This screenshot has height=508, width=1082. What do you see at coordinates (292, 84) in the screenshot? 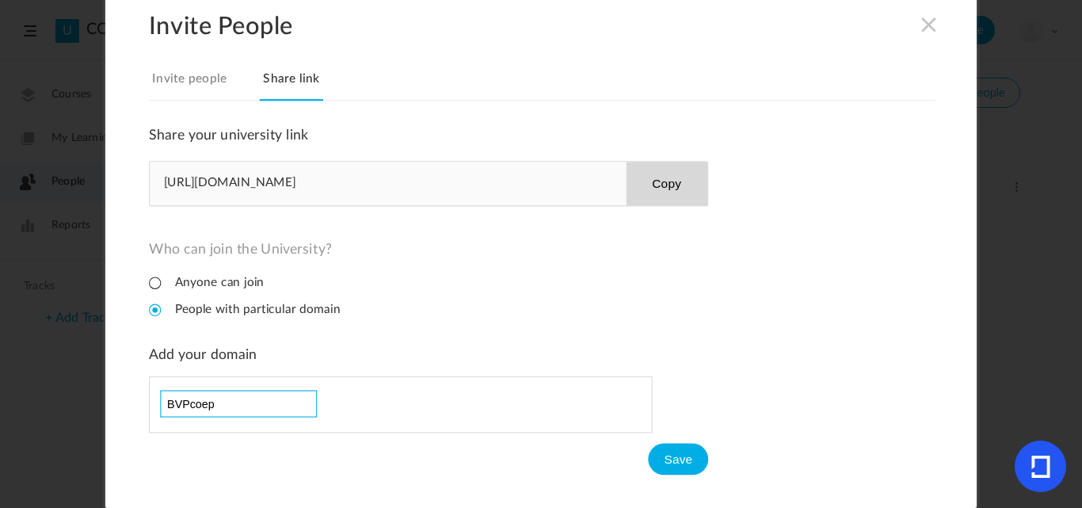
I see `a: Share link` at bounding box center [292, 84].